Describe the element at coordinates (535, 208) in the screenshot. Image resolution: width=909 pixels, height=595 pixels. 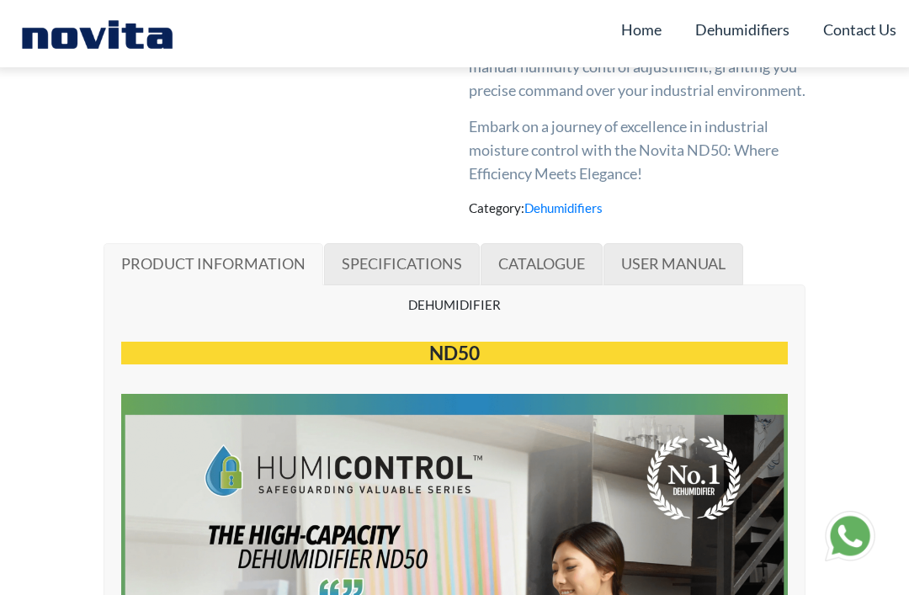
I see `span: Category:` at that location.